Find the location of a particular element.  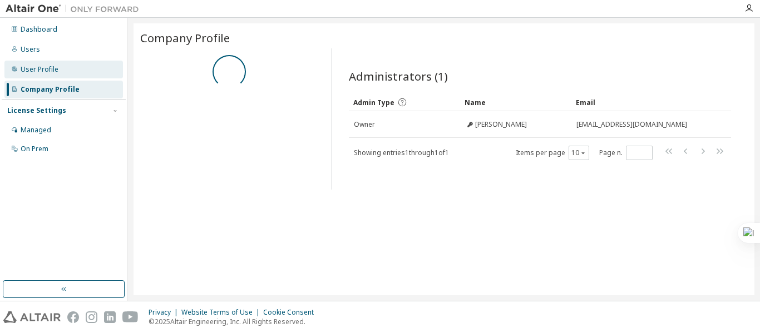

span: Admin Type is located at coordinates (374, 102).